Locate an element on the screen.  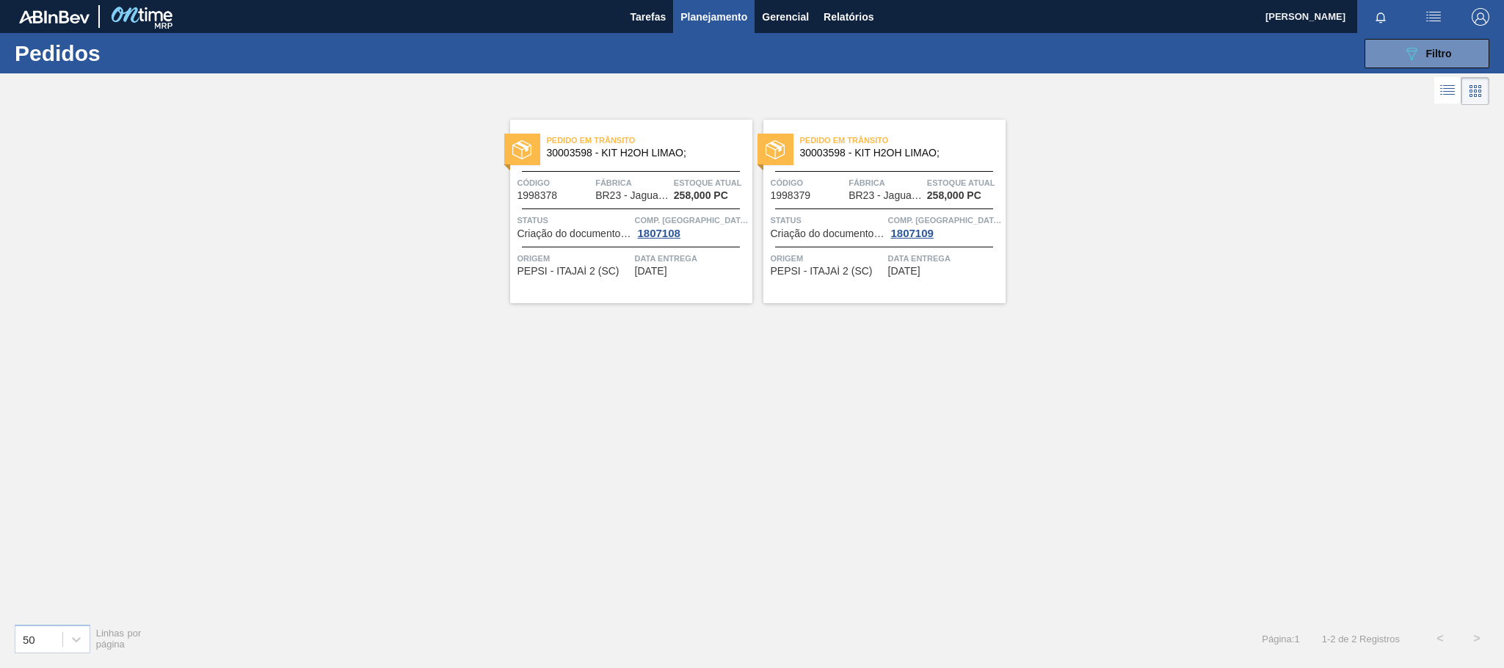
div: Visão em Lista is located at coordinates (1447, 91).